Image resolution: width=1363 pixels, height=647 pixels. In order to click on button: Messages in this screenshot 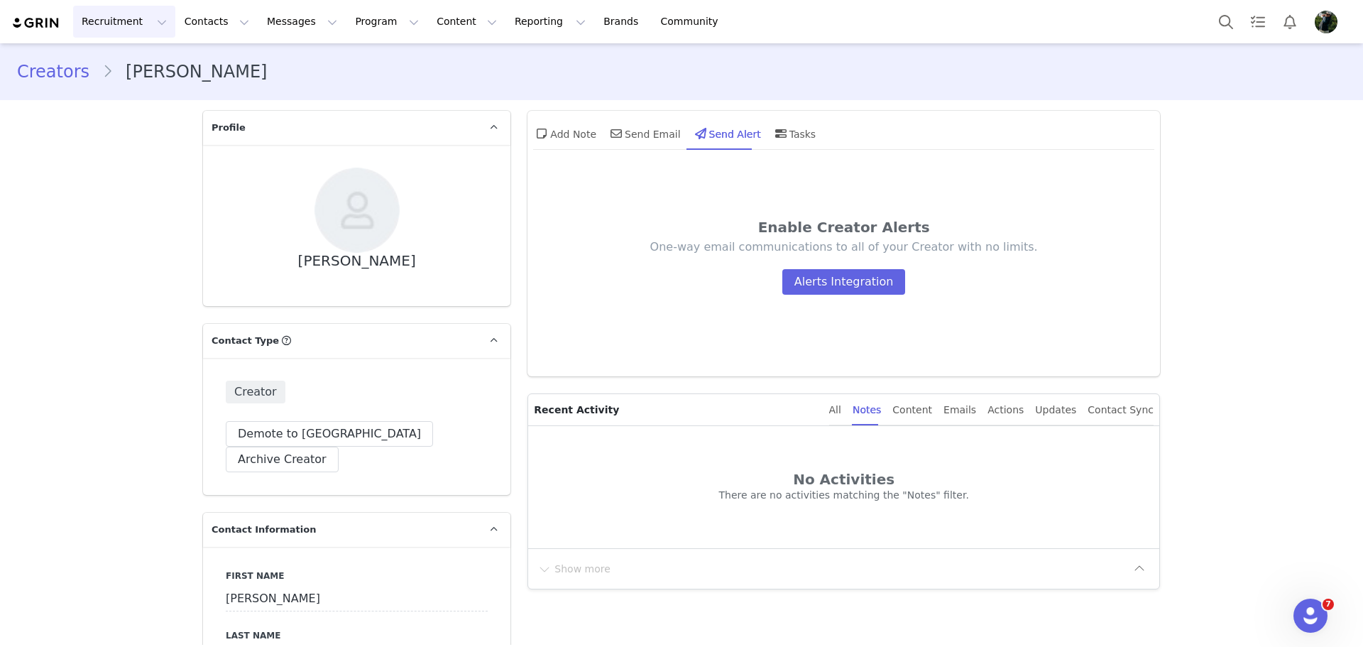, I will do `click(302, 21)`.